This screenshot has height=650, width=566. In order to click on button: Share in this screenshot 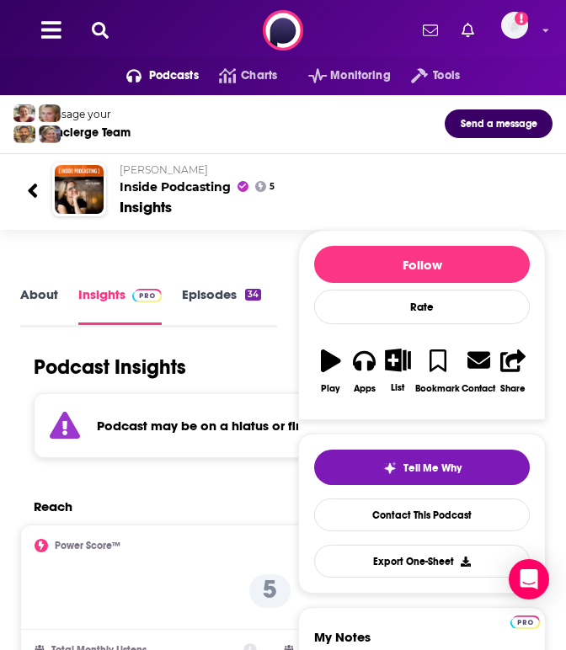, I will do `click(513, 370)`.